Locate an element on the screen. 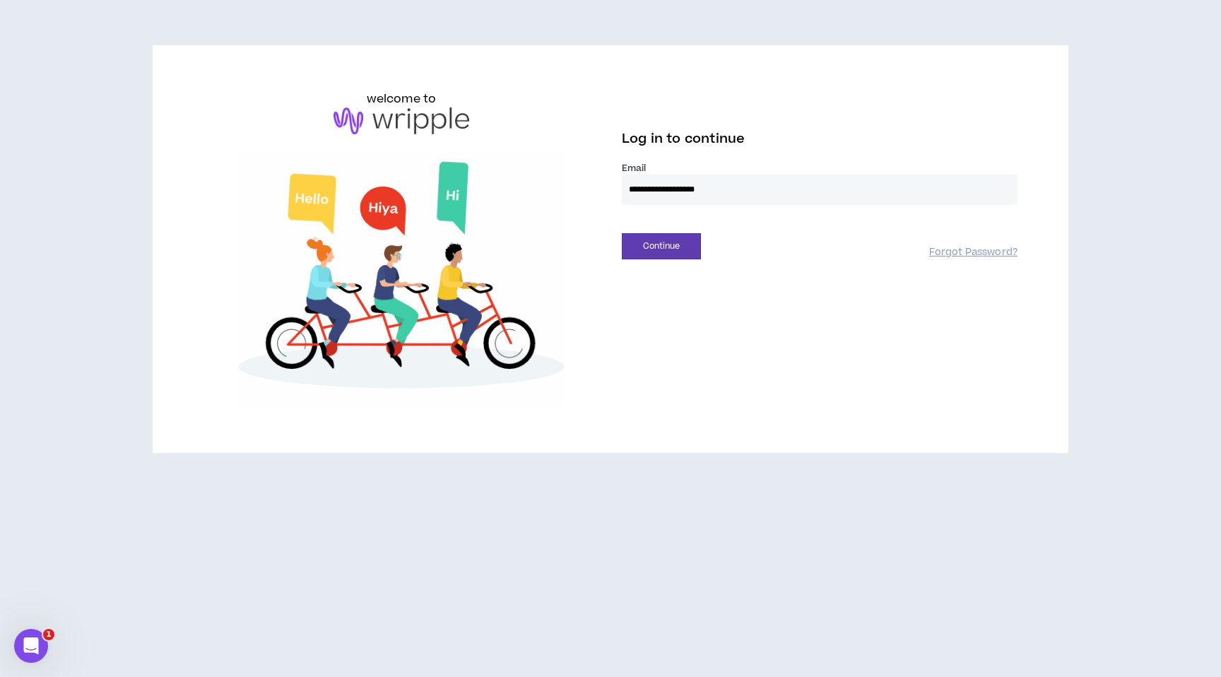  img: logo-brand.png is located at coordinates (401, 121).